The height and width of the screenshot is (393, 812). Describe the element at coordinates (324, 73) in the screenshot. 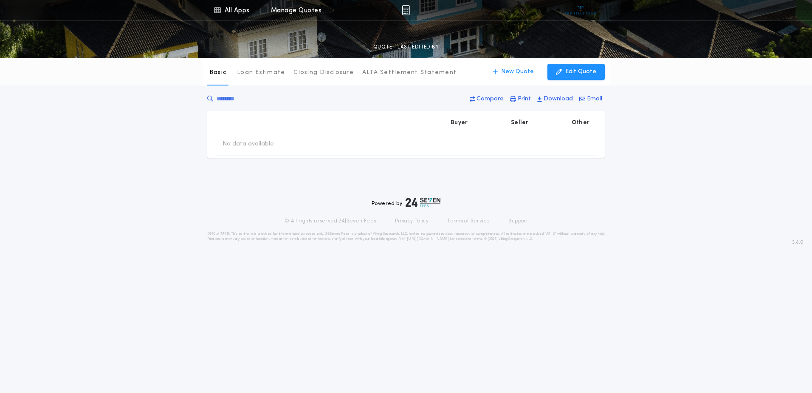

I see `p: Closing Disclosure` at that location.